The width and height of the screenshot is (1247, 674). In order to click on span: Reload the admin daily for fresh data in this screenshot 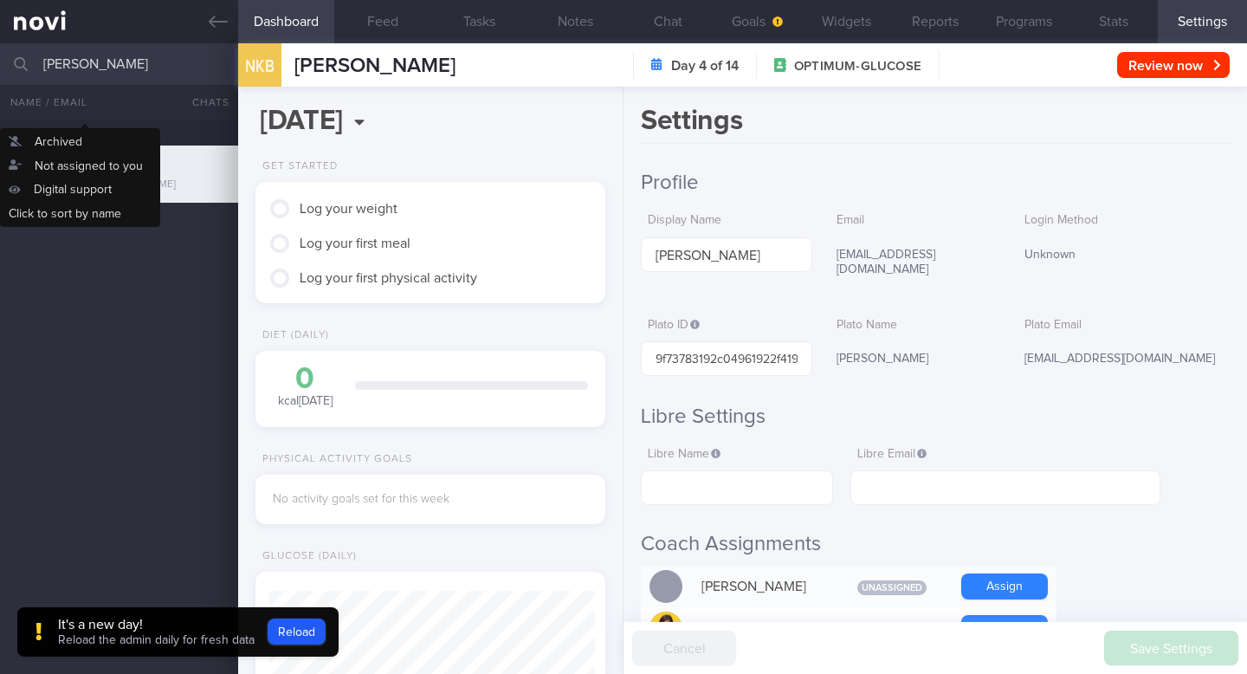, I will do `click(156, 640)`.